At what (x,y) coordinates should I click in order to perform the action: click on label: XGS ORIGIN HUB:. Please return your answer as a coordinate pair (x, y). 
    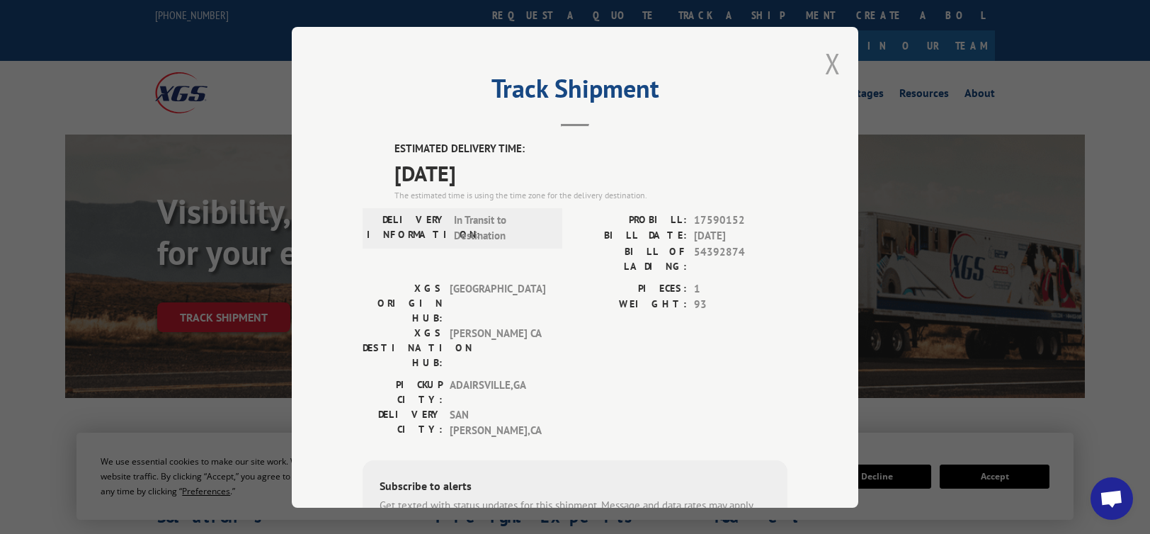
    Looking at the image, I should click on (402, 302).